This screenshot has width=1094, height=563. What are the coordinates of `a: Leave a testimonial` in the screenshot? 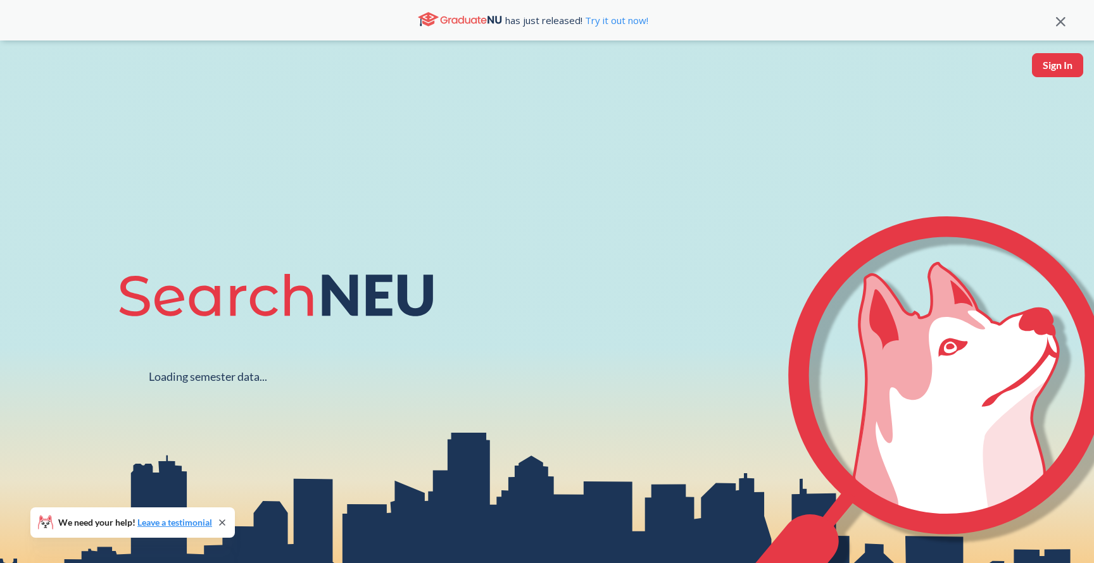 It's located at (175, 522).